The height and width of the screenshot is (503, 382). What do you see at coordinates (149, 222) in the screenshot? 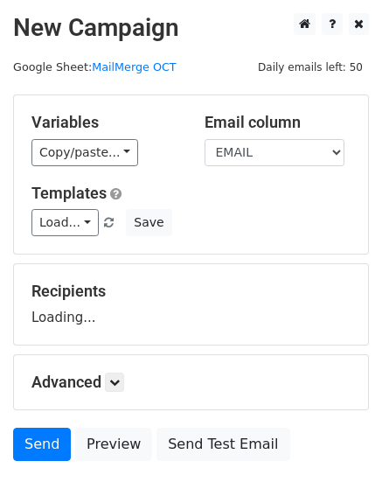
I see `button: Save` at bounding box center [149, 222].